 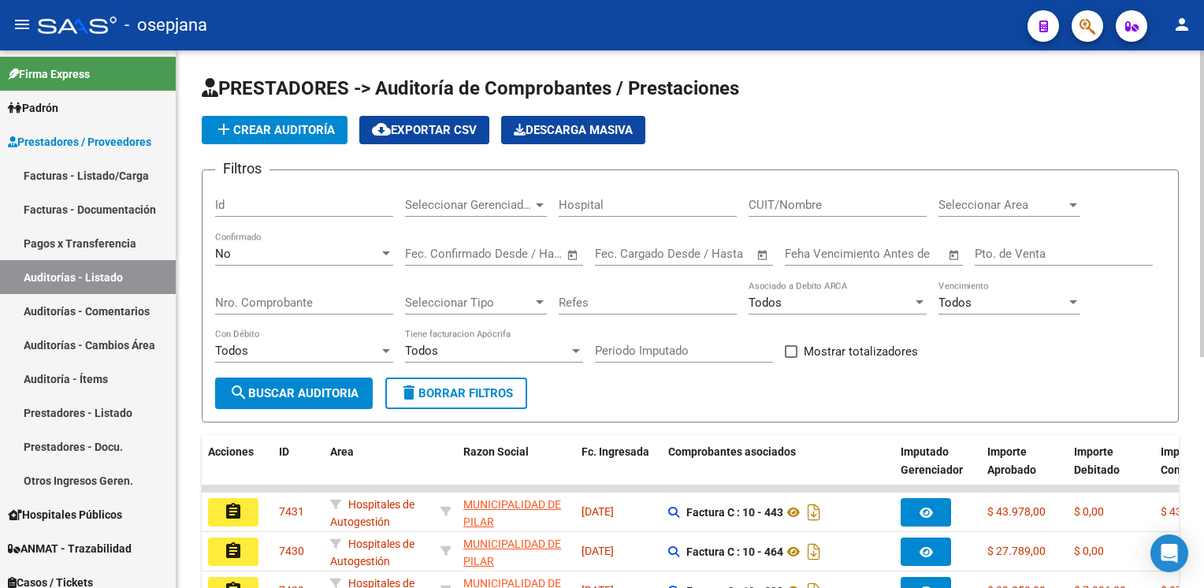 What do you see at coordinates (470, 88) in the screenshot?
I see `span: PRESTADORES -> Auditoría de Comprobantes / Prestaciones` at bounding box center [470, 88].